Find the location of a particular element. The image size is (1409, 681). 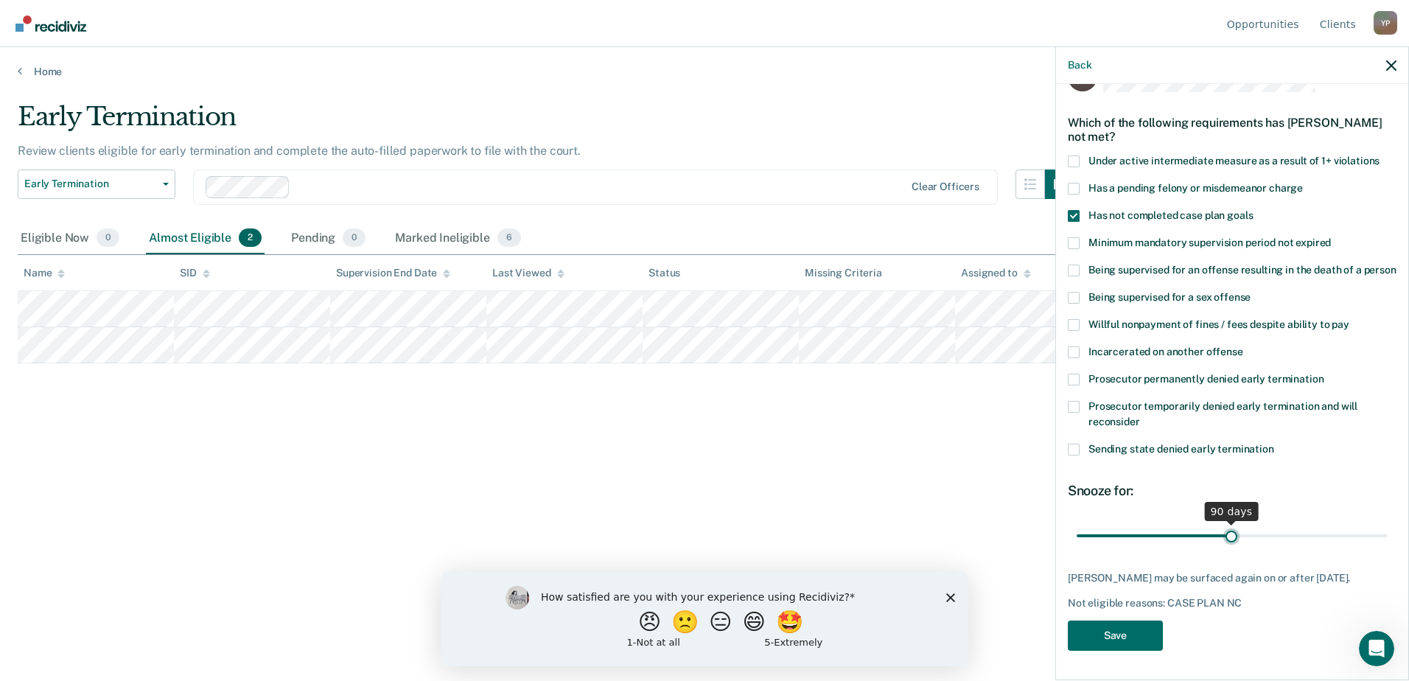

span: 6 is located at coordinates (509, 238).